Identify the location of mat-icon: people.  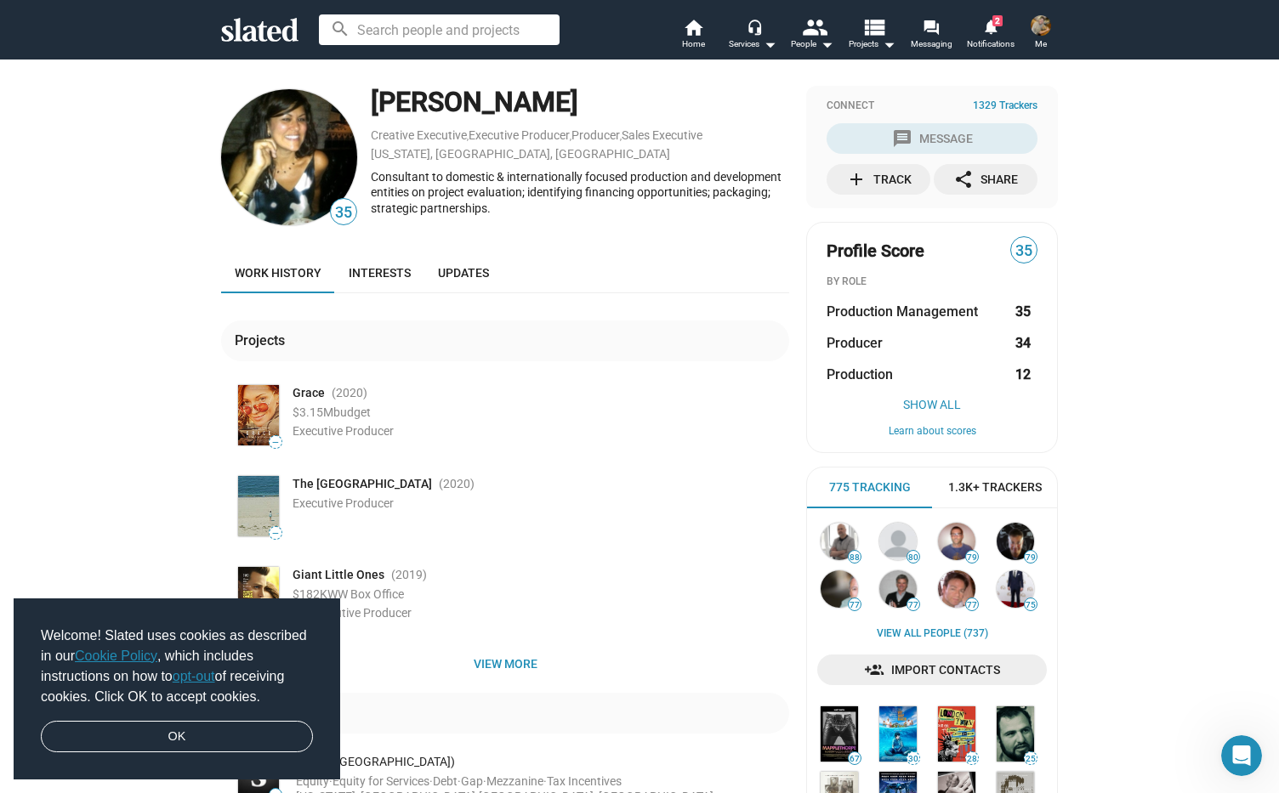
(814, 26).